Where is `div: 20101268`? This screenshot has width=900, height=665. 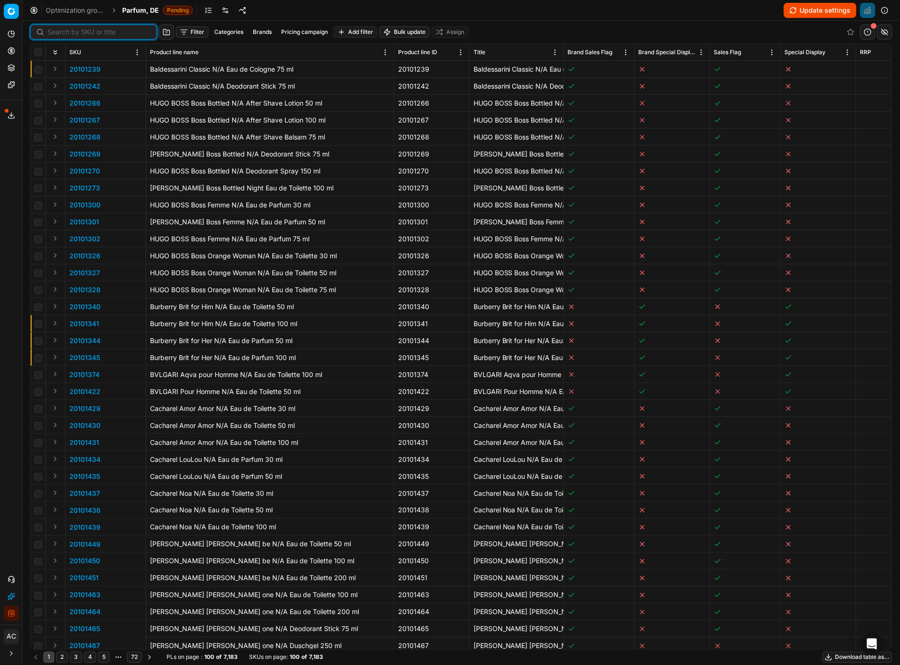
div: 20101268 is located at coordinates (431, 137).